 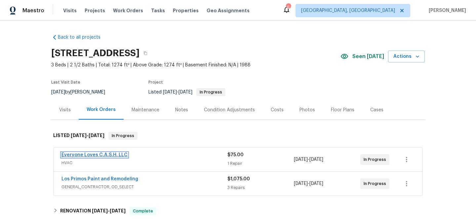 I want to click on div: Maintenance, so click(x=146, y=110).